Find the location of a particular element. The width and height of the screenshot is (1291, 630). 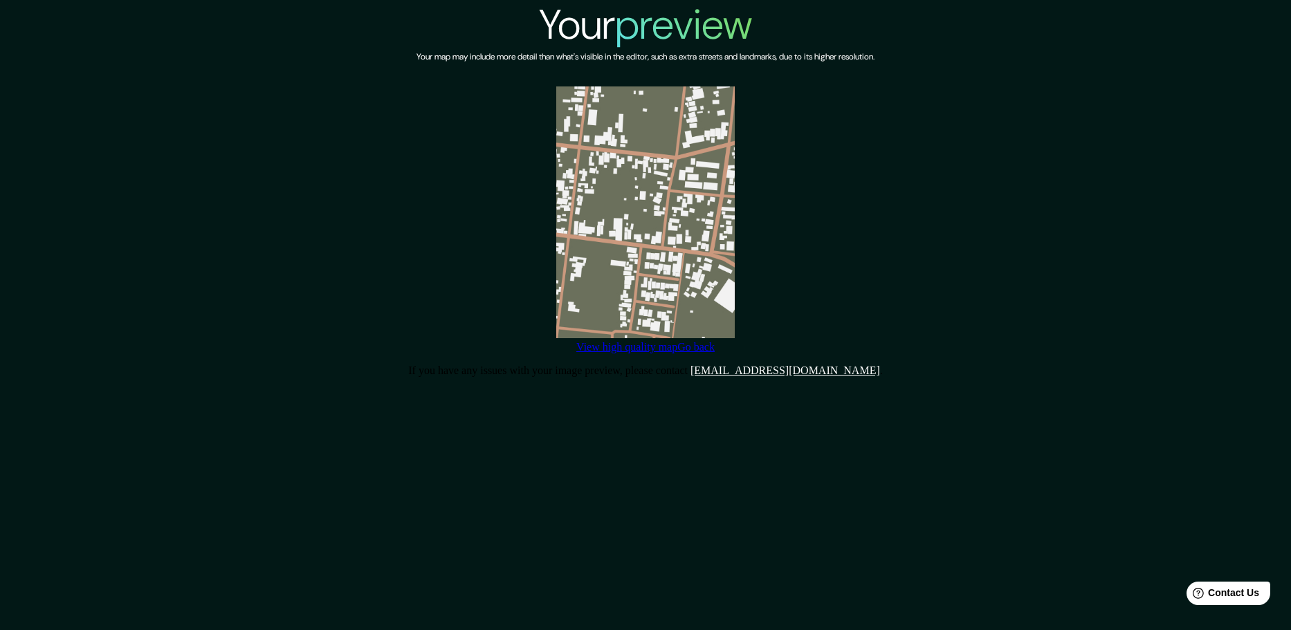

a: Go back is located at coordinates (696, 347).